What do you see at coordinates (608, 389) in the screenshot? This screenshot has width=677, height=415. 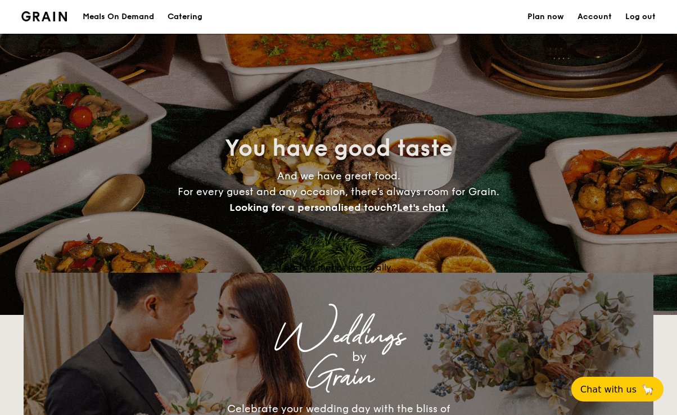 I see `span: Chat with us` at bounding box center [608, 389].